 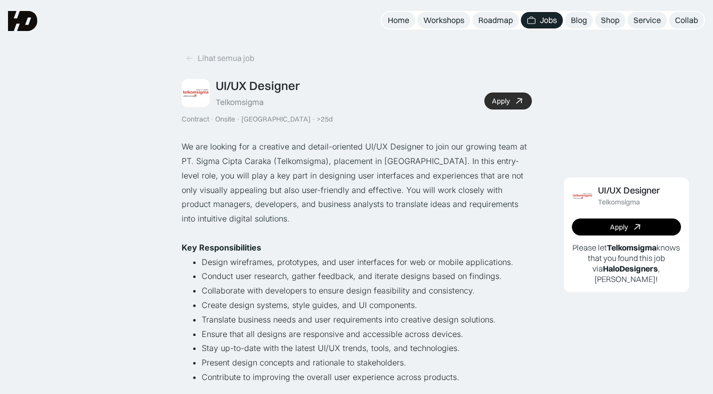 What do you see at coordinates (357, 183) in the screenshot?
I see `p: We are looking for a creative and detail-oriented UI/UX Designer to join our growing team at PT. ...` at bounding box center [357, 183].